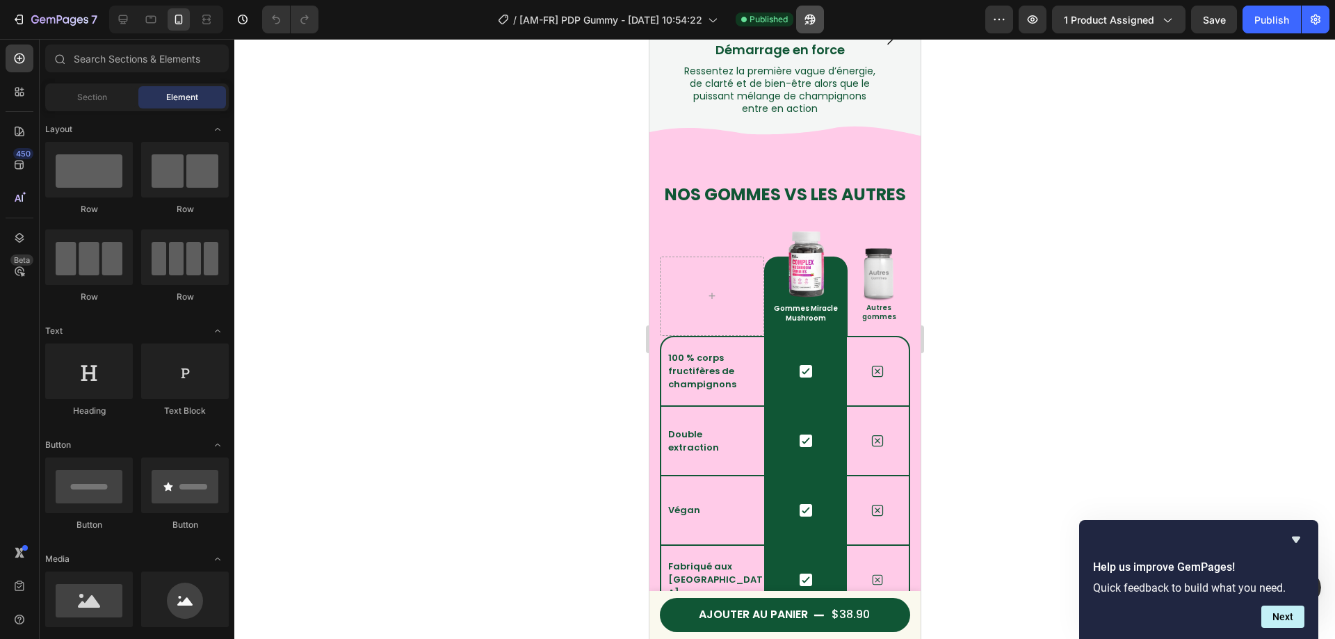 This screenshot has height=639, width=1335. Describe the element at coordinates (94, 19) in the screenshot. I see `p: 7` at that location.